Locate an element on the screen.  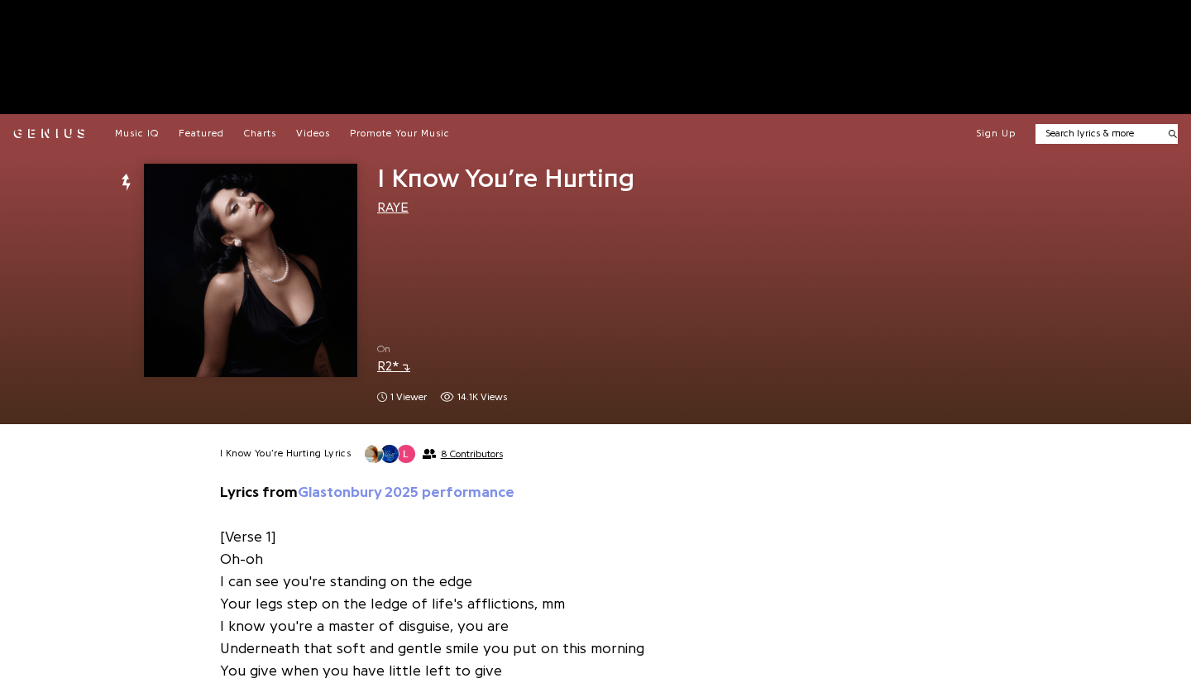
span: 8 Contributors is located at coordinates (471, 454).